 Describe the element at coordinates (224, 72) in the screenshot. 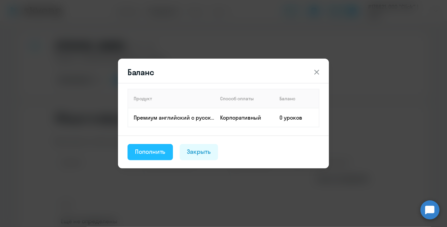

I see `header: Баланс` at that location.